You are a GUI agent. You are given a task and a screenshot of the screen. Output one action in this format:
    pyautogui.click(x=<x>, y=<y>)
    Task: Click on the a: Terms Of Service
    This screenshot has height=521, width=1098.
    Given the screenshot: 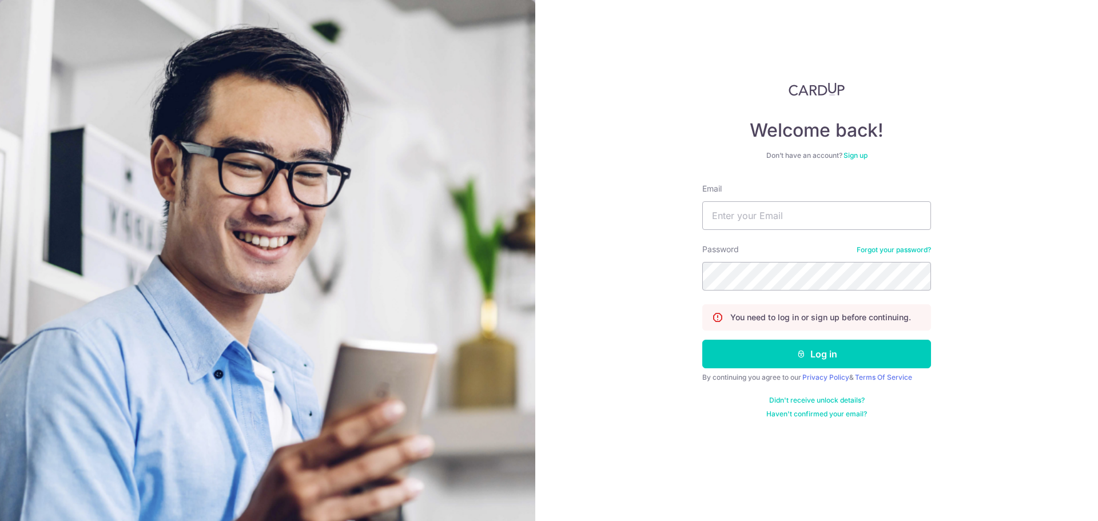 What is the action you would take?
    pyautogui.click(x=884, y=377)
    